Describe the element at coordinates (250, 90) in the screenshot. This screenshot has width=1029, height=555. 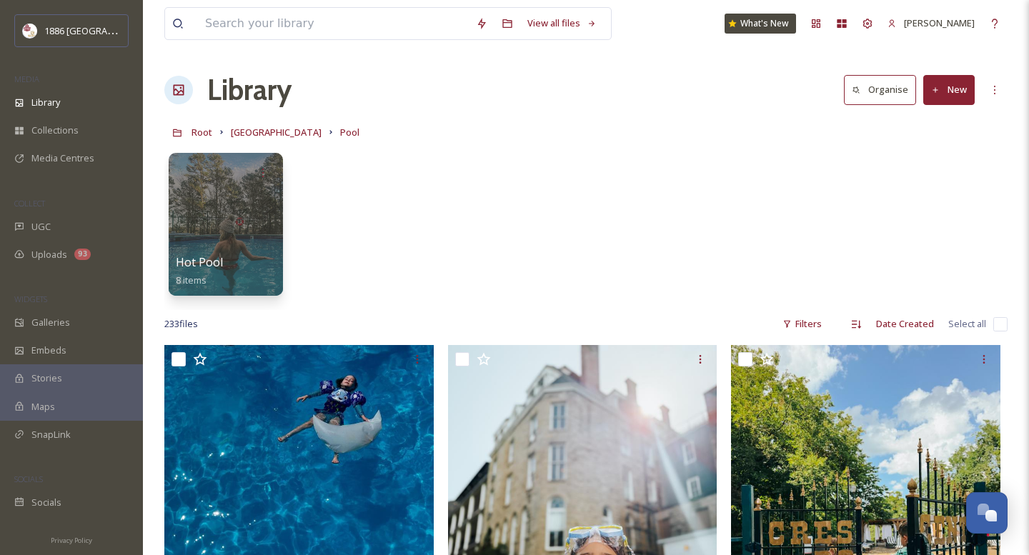
I see `h1: Library` at that location.